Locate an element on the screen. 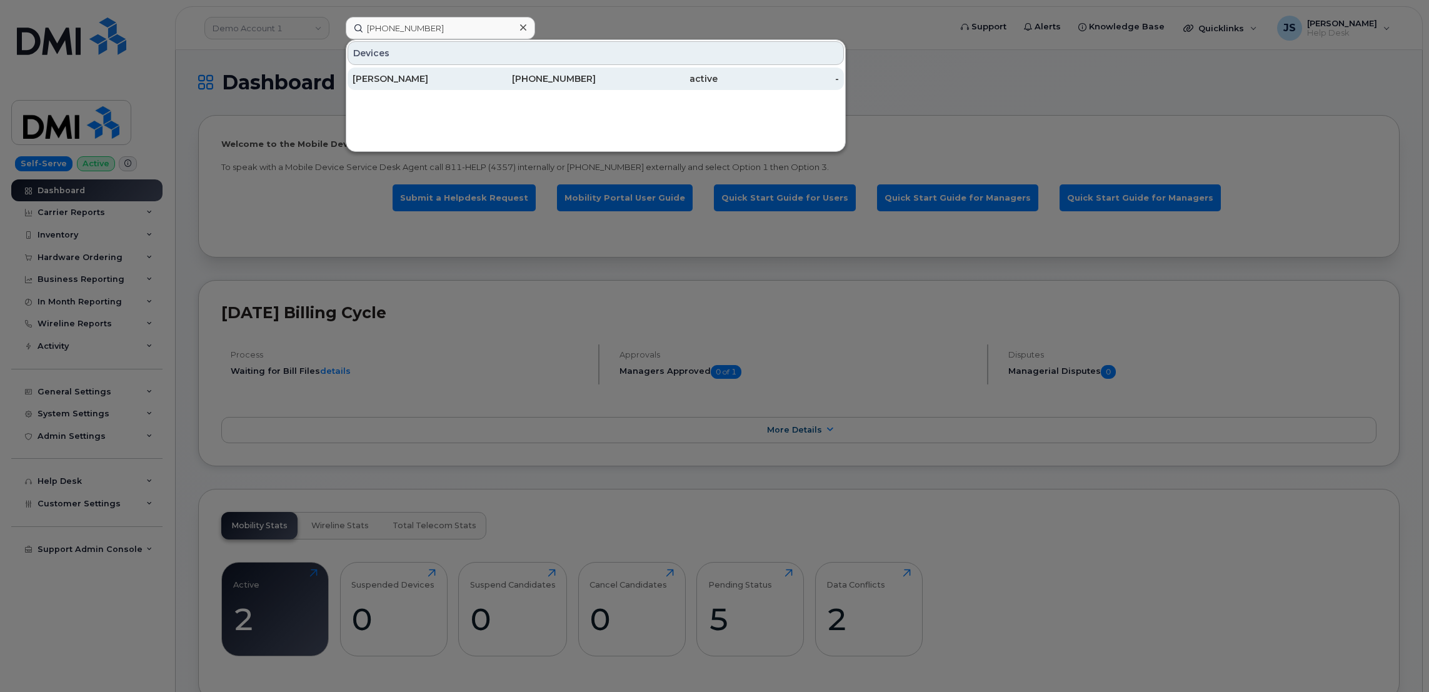 This screenshot has height=692, width=1429. div: active is located at coordinates (656, 79).